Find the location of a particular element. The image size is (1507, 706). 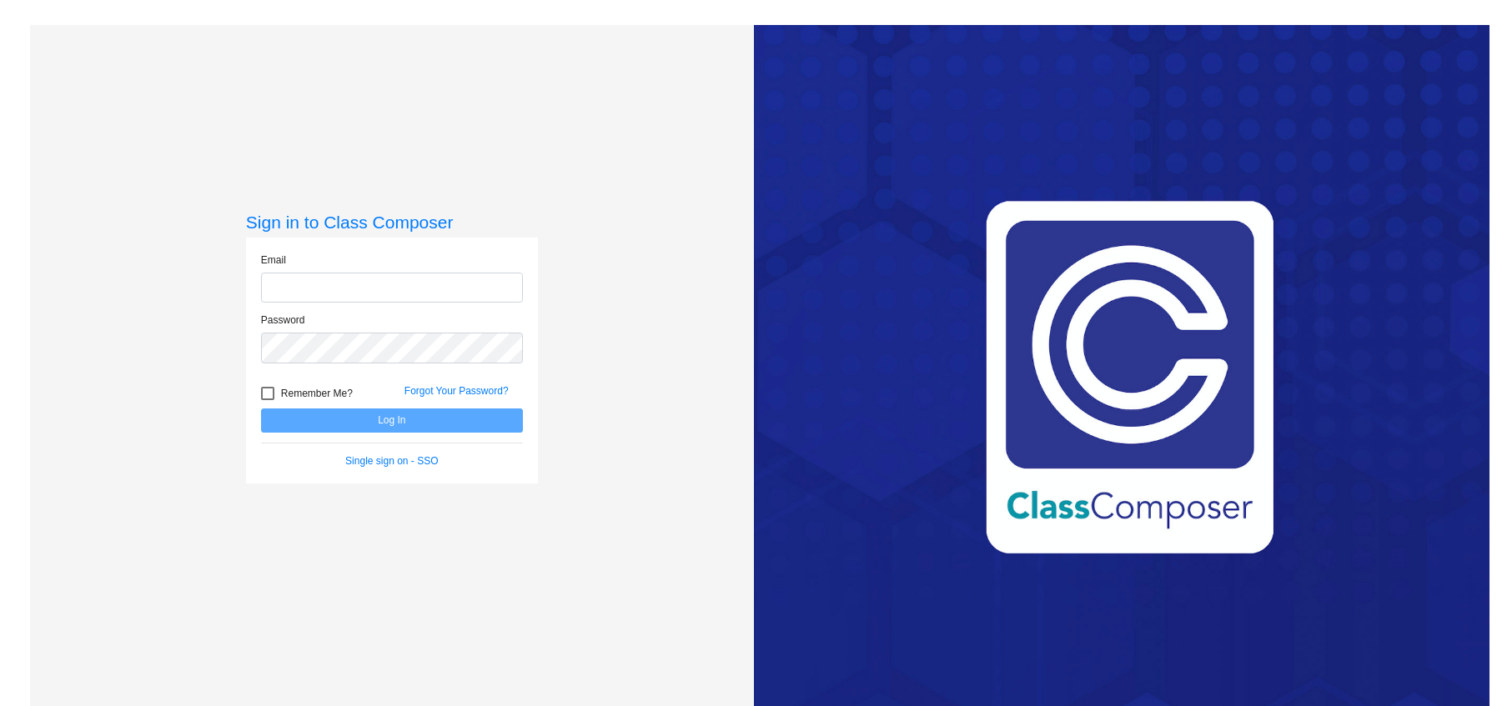

a: Forgot Your Password? is located at coordinates (456, 391).